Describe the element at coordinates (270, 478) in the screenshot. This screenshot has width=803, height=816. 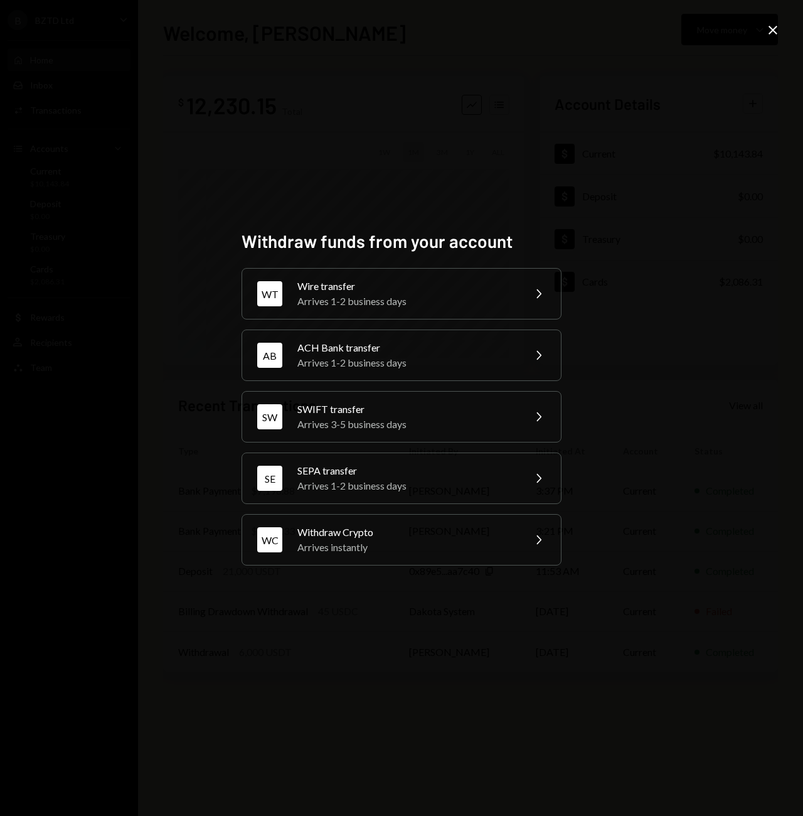
I see `div: SE` at that location.